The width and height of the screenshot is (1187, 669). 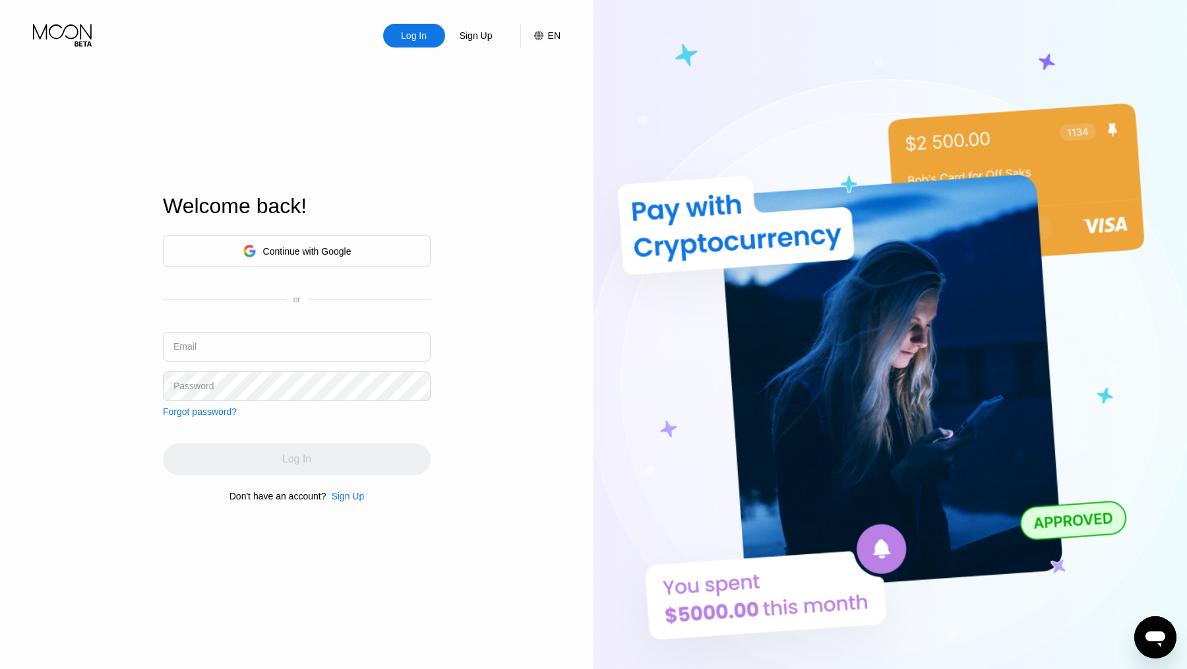 What do you see at coordinates (185, 346) in the screenshot?
I see `div: Email` at bounding box center [185, 346].